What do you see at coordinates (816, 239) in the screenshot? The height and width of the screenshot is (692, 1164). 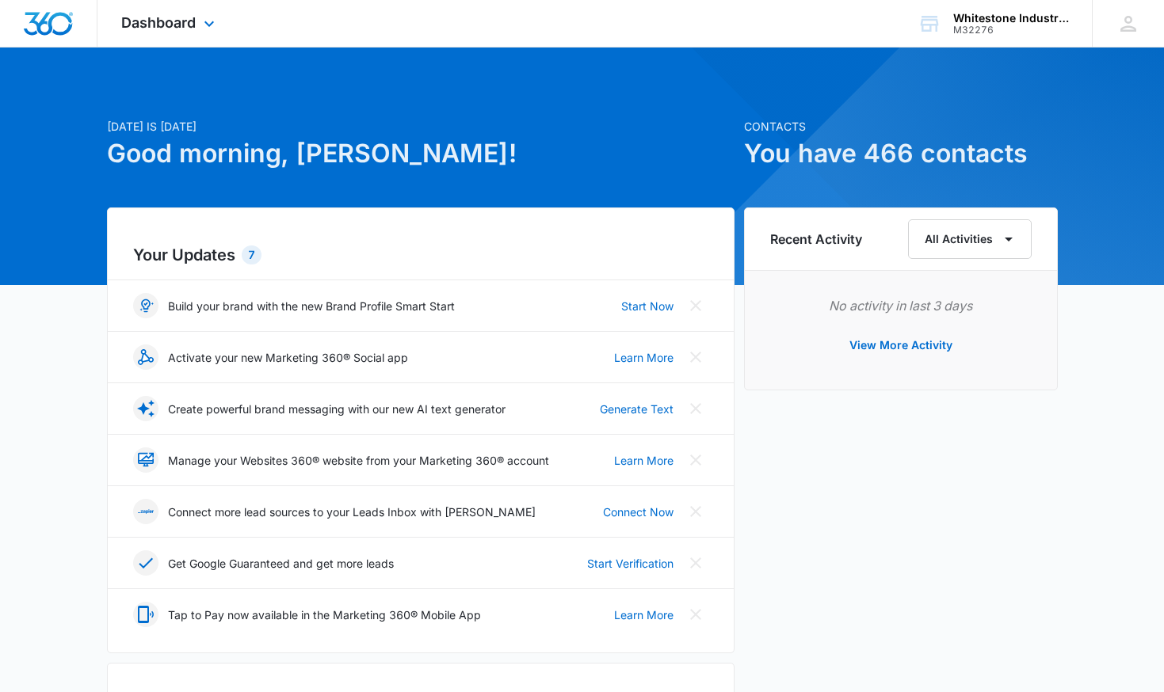 I see `h6: Recent Activity` at bounding box center [816, 239].